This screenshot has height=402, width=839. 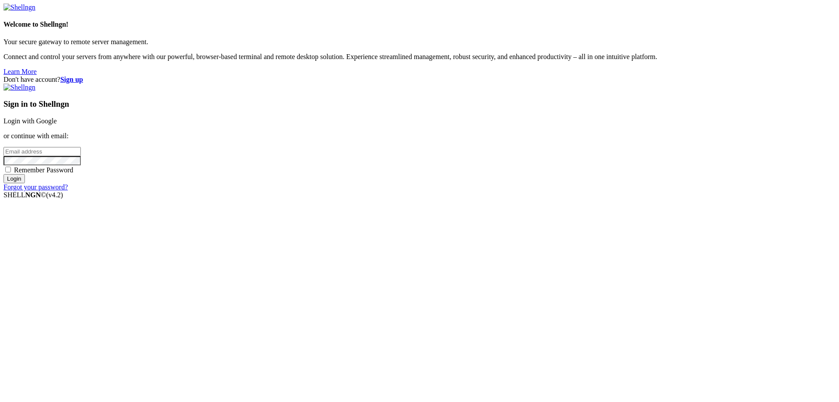 I want to click on b: NGN, so click(x=33, y=195).